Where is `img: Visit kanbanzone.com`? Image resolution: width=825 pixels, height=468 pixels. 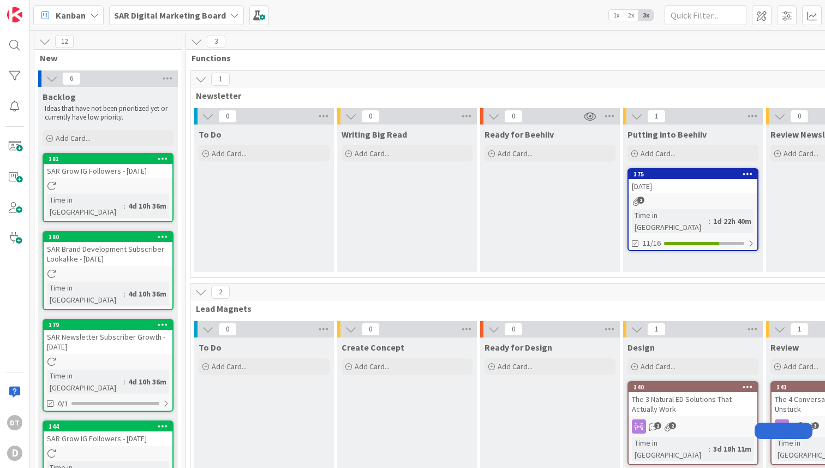 img: Visit kanbanzone.com is located at coordinates (15, 15).